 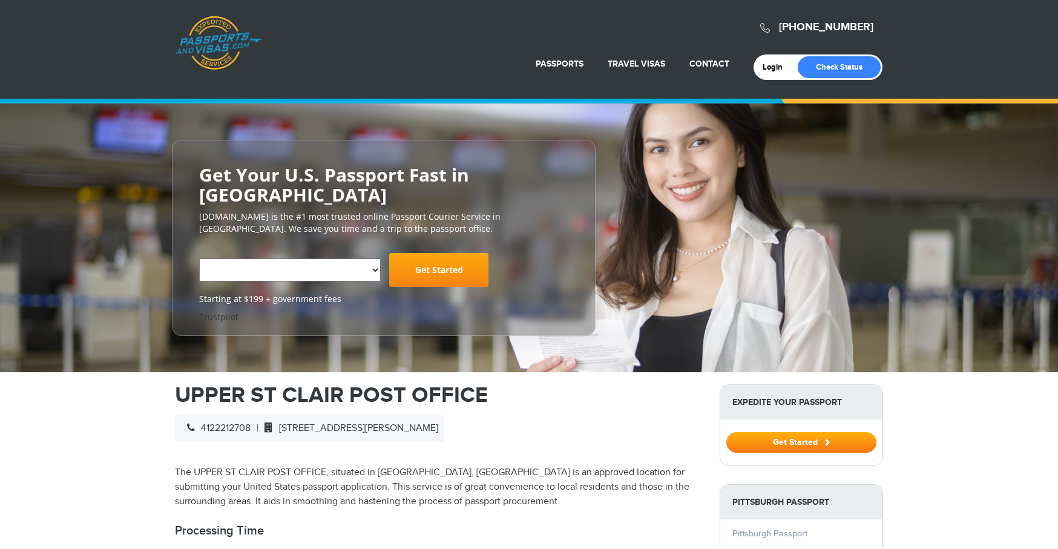 What do you see at coordinates (216, 428) in the screenshot?
I see `span: 4122212708` at bounding box center [216, 428].